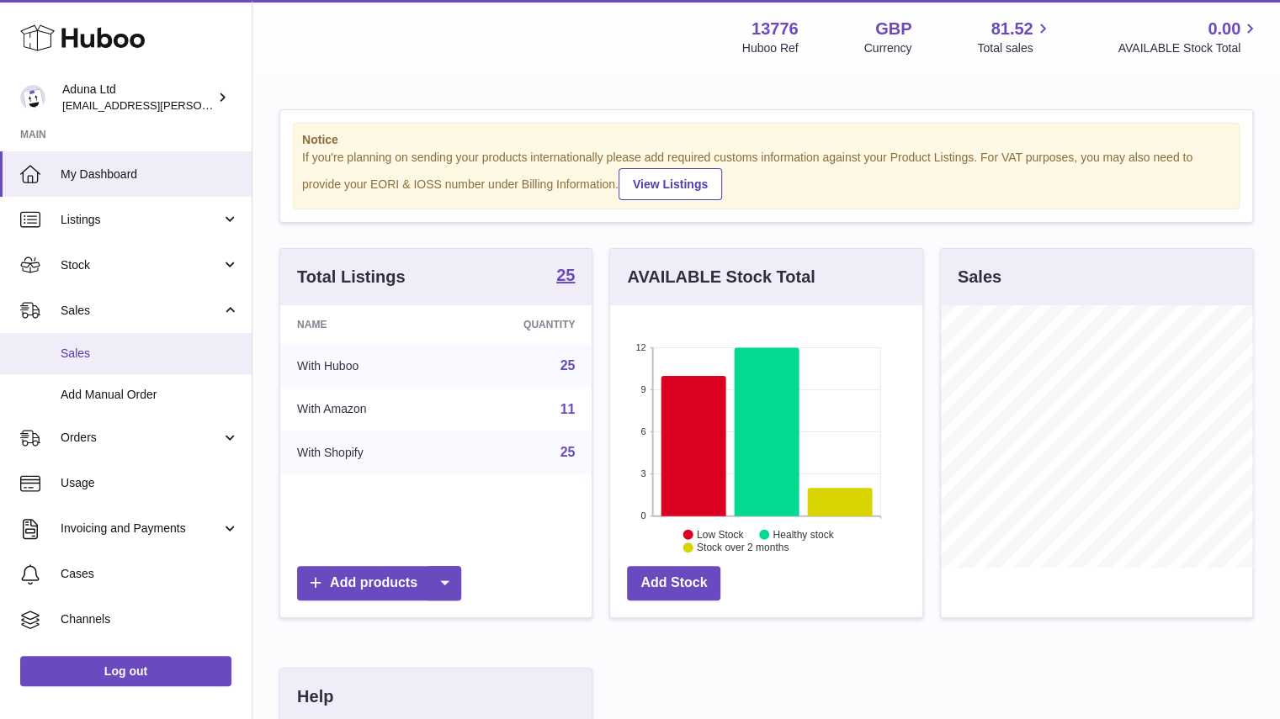 The height and width of the screenshot is (719, 1280). What do you see at coordinates (1014, 48) in the screenshot?
I see `span: Total sales` at bounding box center [1014, 48].